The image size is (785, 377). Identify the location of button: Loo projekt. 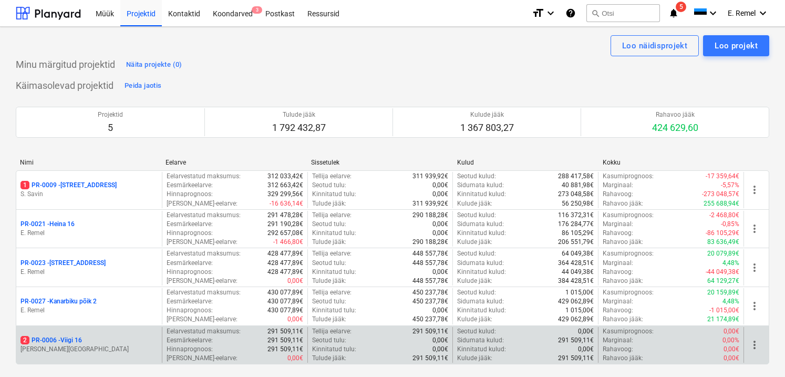
(736, 46).